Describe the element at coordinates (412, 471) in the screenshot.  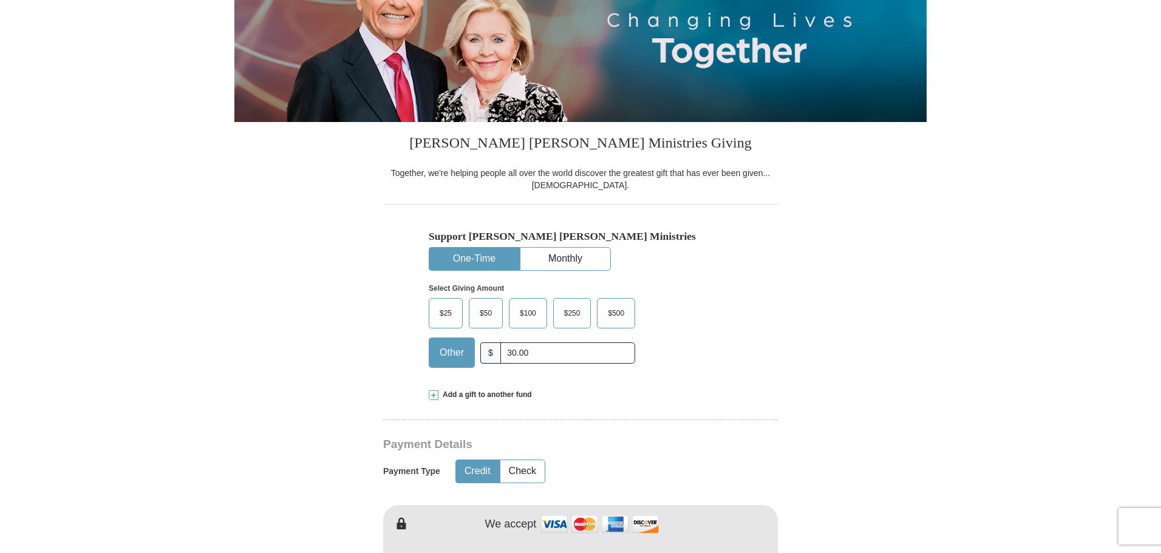
I see `h5: Payment Type` at that location.